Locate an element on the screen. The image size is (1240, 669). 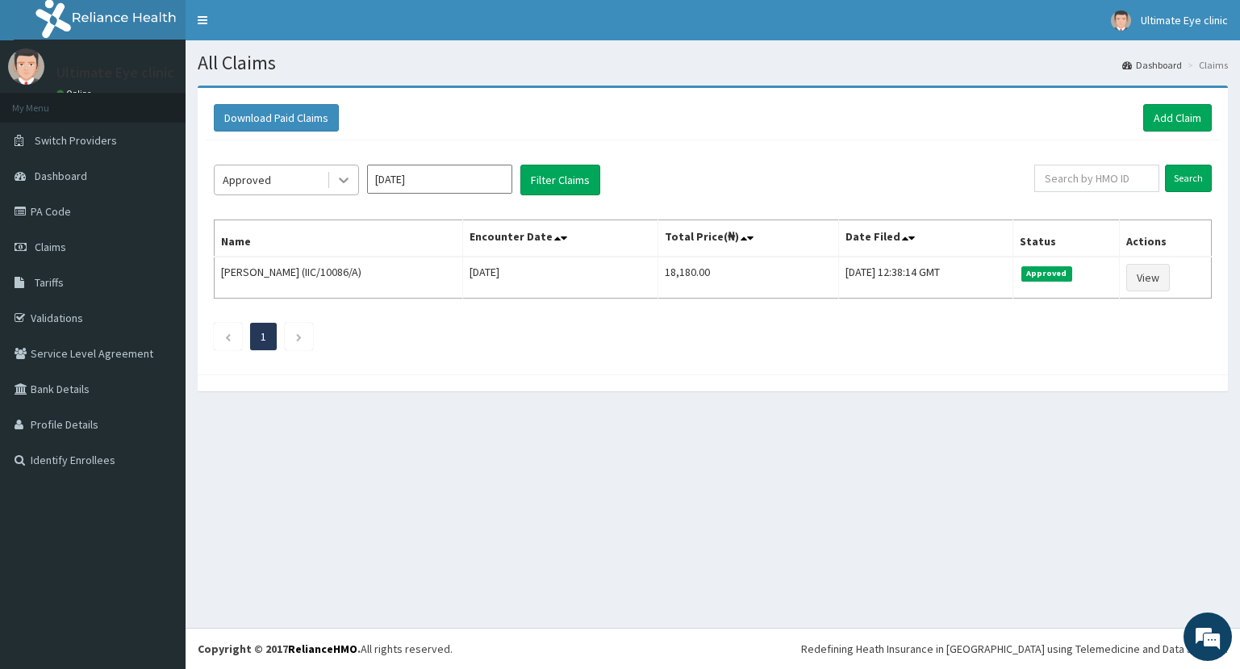
footer: All rights reserved. is located at coordinates (712, 648).